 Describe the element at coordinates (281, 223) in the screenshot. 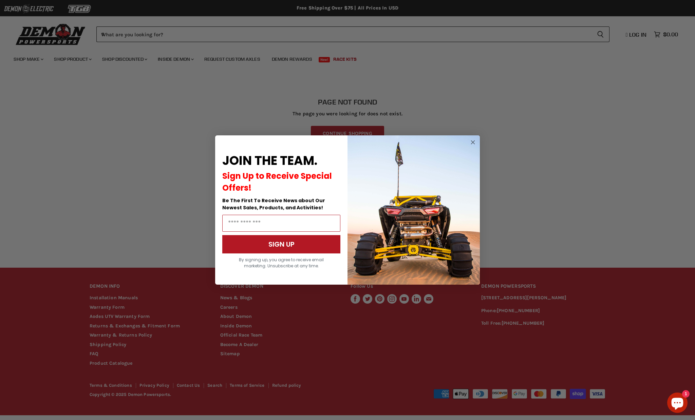

I see `input: Email Address` at that location.